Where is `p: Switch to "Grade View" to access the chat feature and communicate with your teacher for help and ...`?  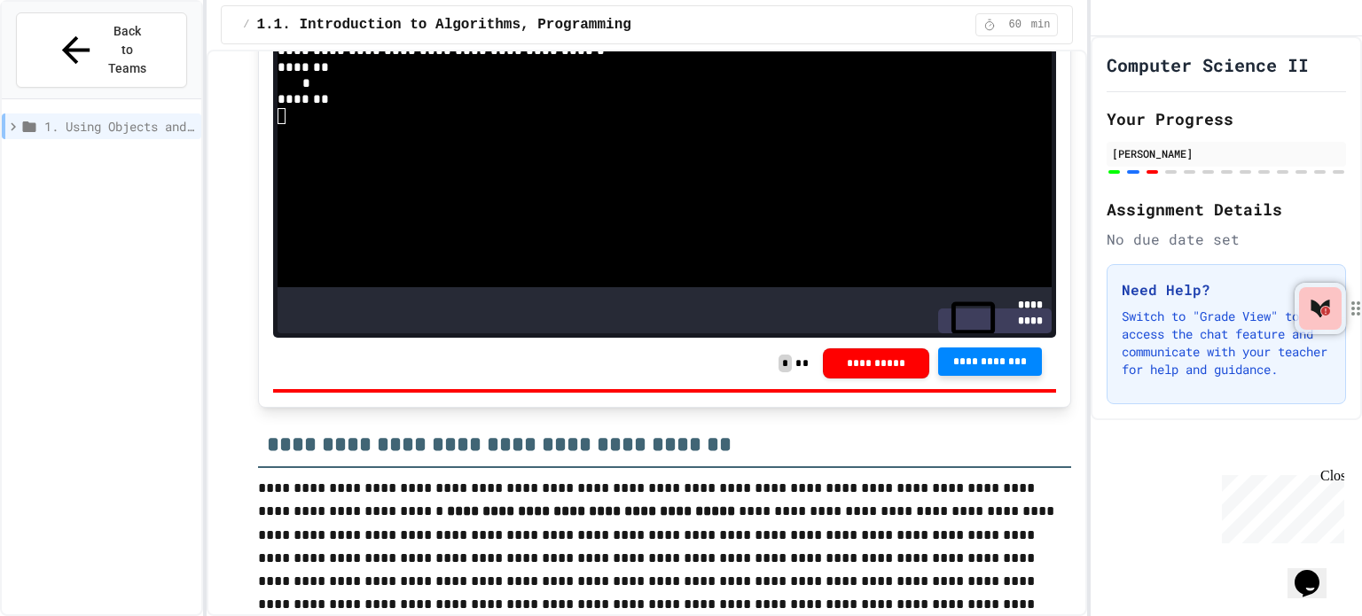
p: Switch to "Grade View" to access the chat feature and communicate with your teacher for help and ... is located at coordinates (1226, 343).